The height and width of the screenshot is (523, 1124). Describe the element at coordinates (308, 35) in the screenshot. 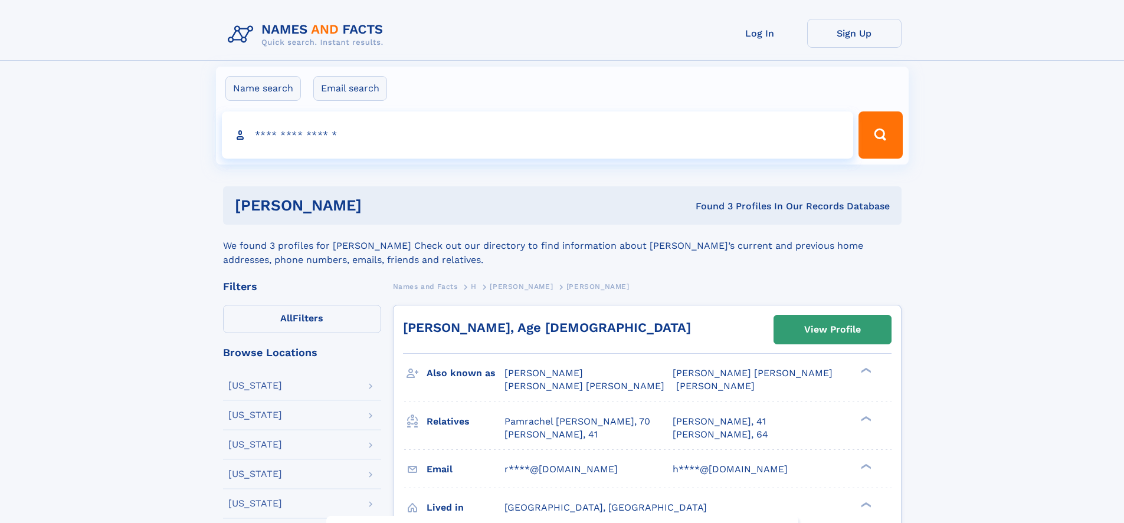

I see `img: Logo Names and Facts` at that location.